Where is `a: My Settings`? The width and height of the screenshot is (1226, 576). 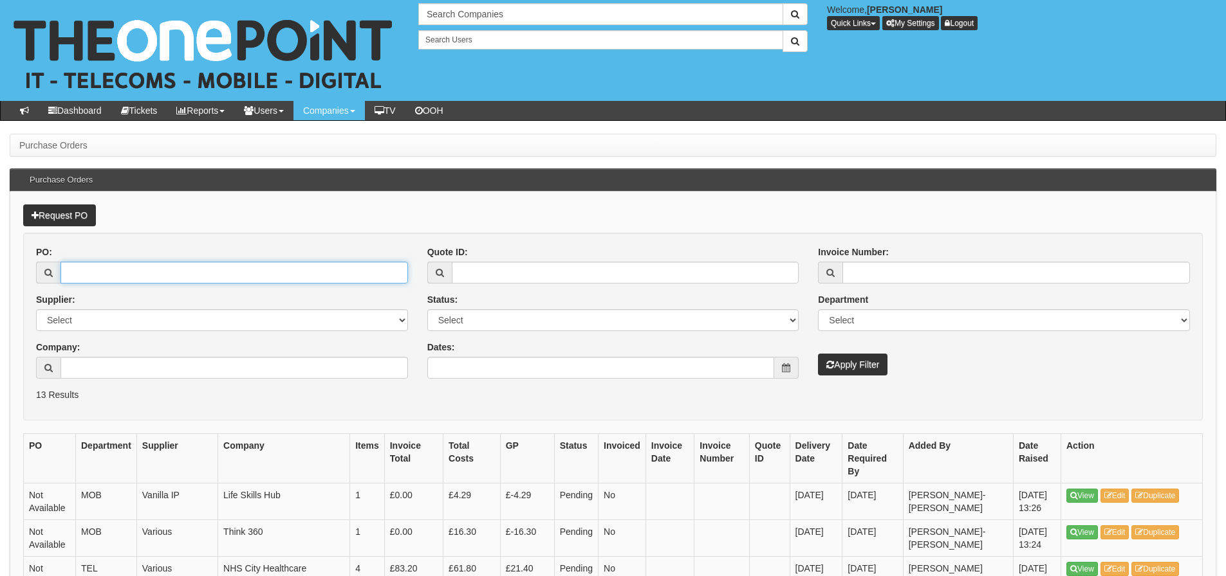
a: My Settings is located at coordinates (910, 23).